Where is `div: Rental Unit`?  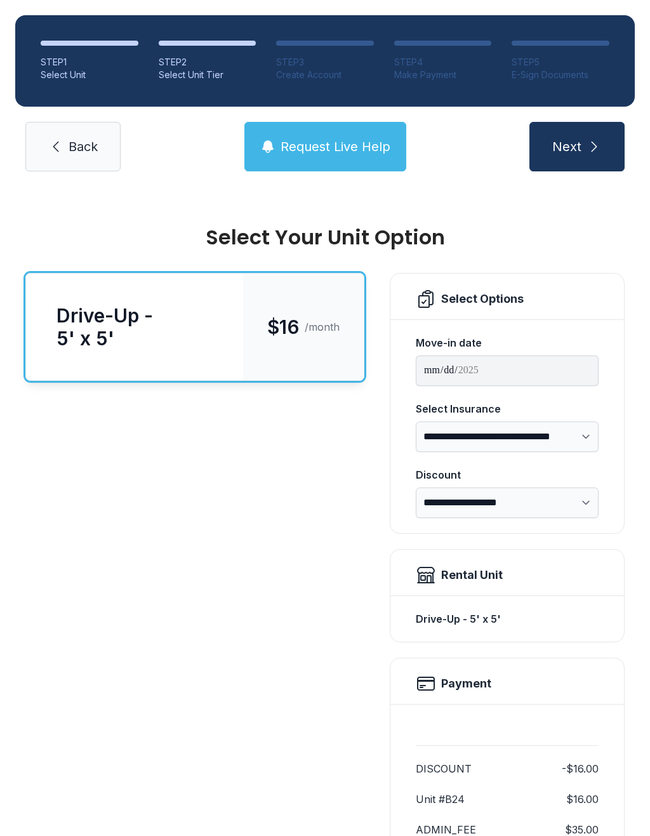
div: Rental Unit is located at coordinates (472, 575).